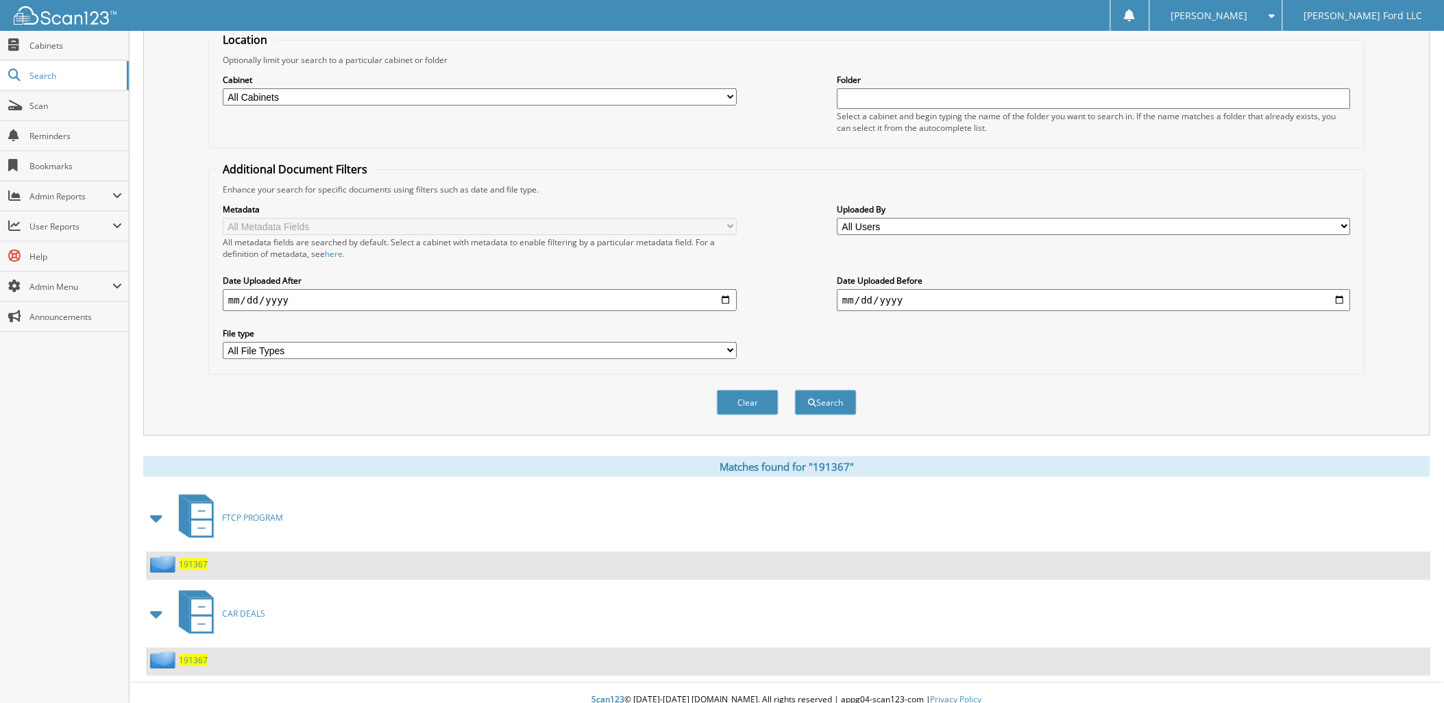 Image resolution: width=1444 pixels, height=703 pixels. I want to click on legend: Additional Document Filters, so click(295, 169).